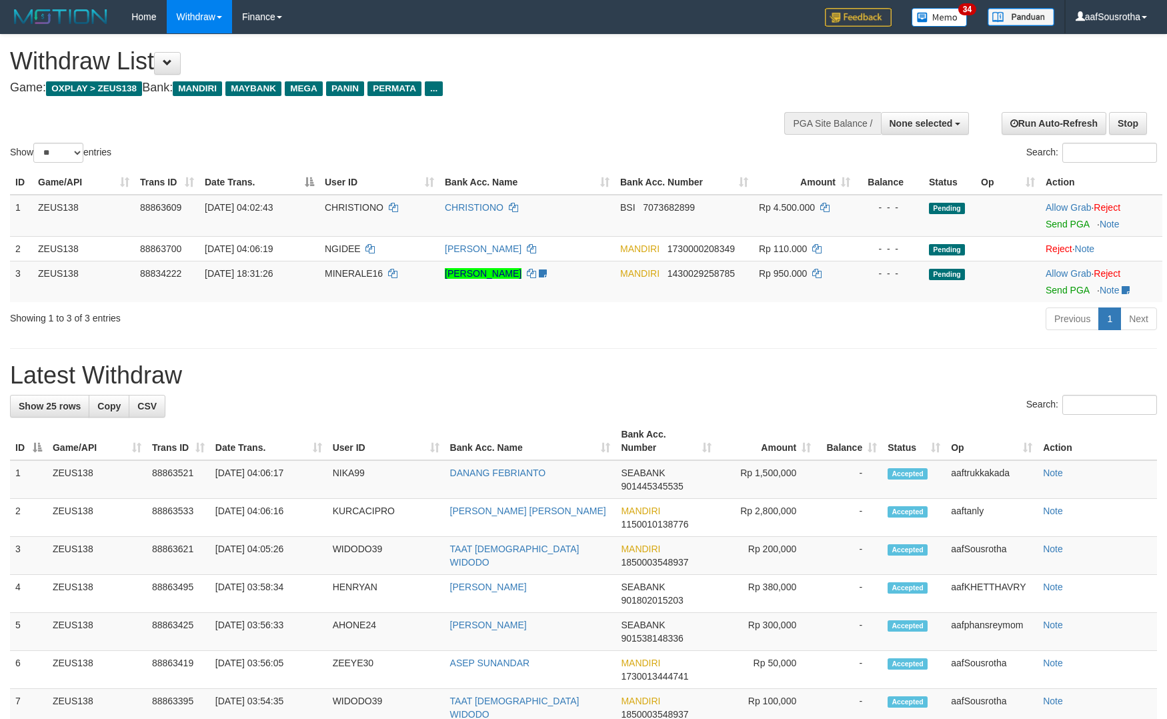 The width and height of the screenshot is (1167, 719). Describe the element at coordinates (669, 207) in the screenshot. I see `span: Copy 7073682899 to clipboard` at that location.